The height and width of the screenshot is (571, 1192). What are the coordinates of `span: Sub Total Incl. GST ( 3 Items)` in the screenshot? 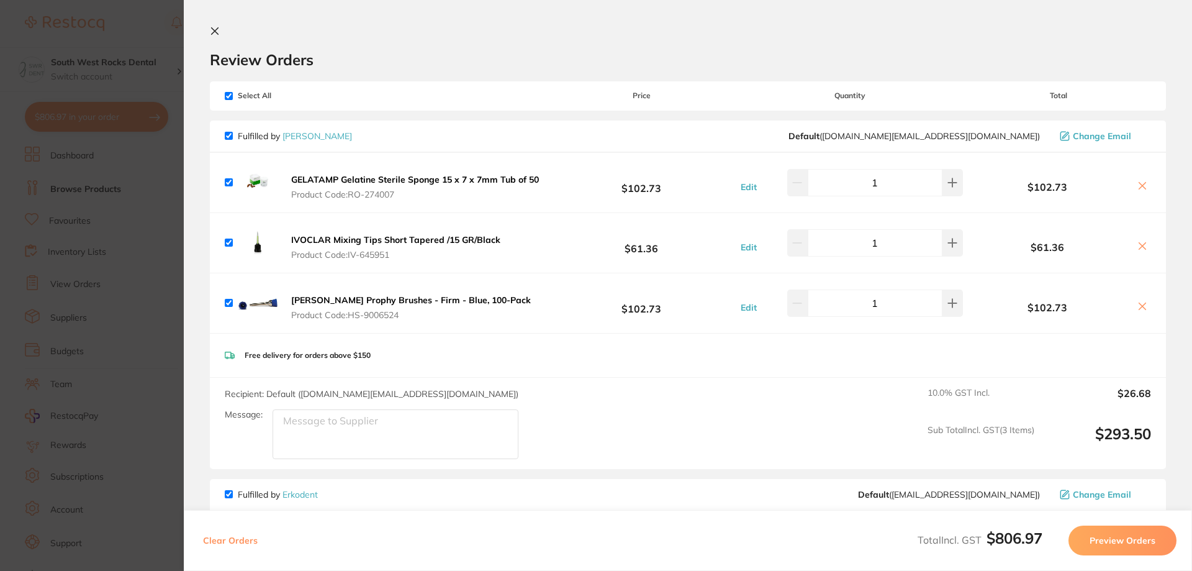 It's located at (981, 442).